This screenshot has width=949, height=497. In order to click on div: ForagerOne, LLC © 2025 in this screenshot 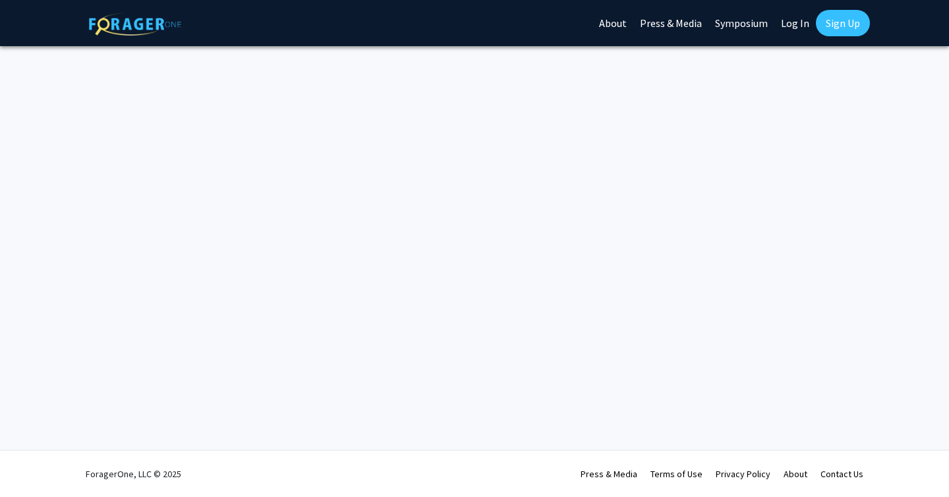, I will do `click(133, 474)`.